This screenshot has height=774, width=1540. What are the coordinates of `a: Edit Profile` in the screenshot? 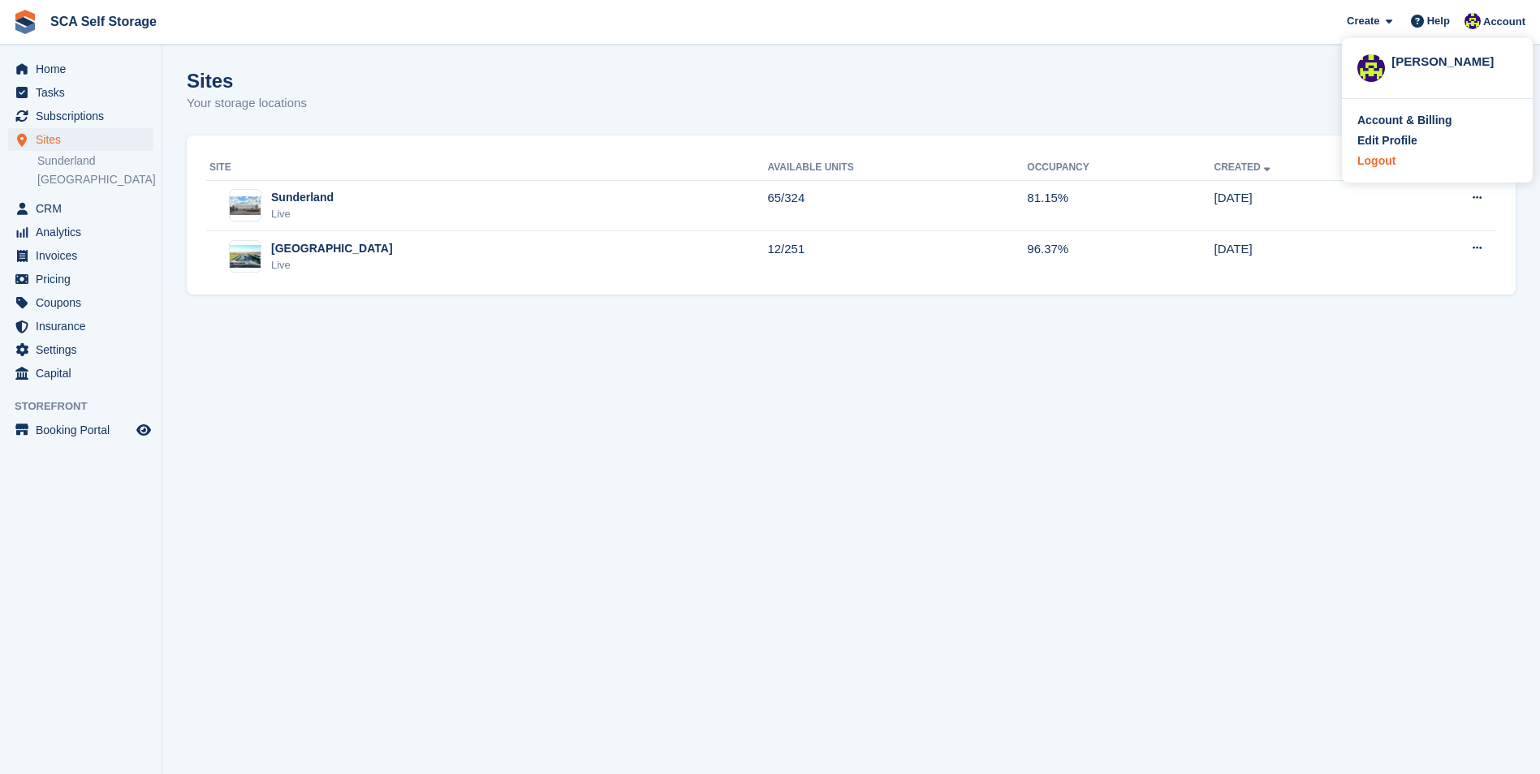 It's located at (1437, 140).